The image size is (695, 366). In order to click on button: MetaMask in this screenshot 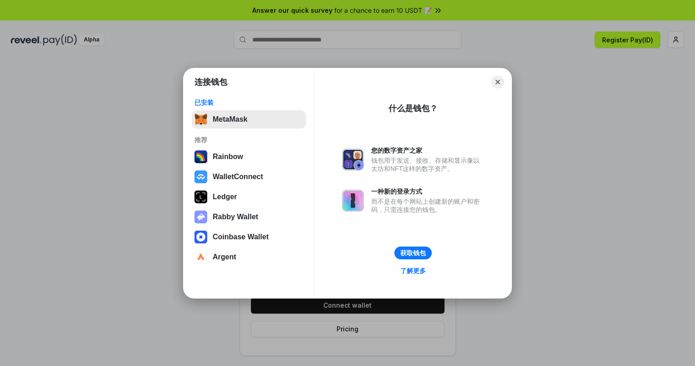, I will do `click(249, 119)`.